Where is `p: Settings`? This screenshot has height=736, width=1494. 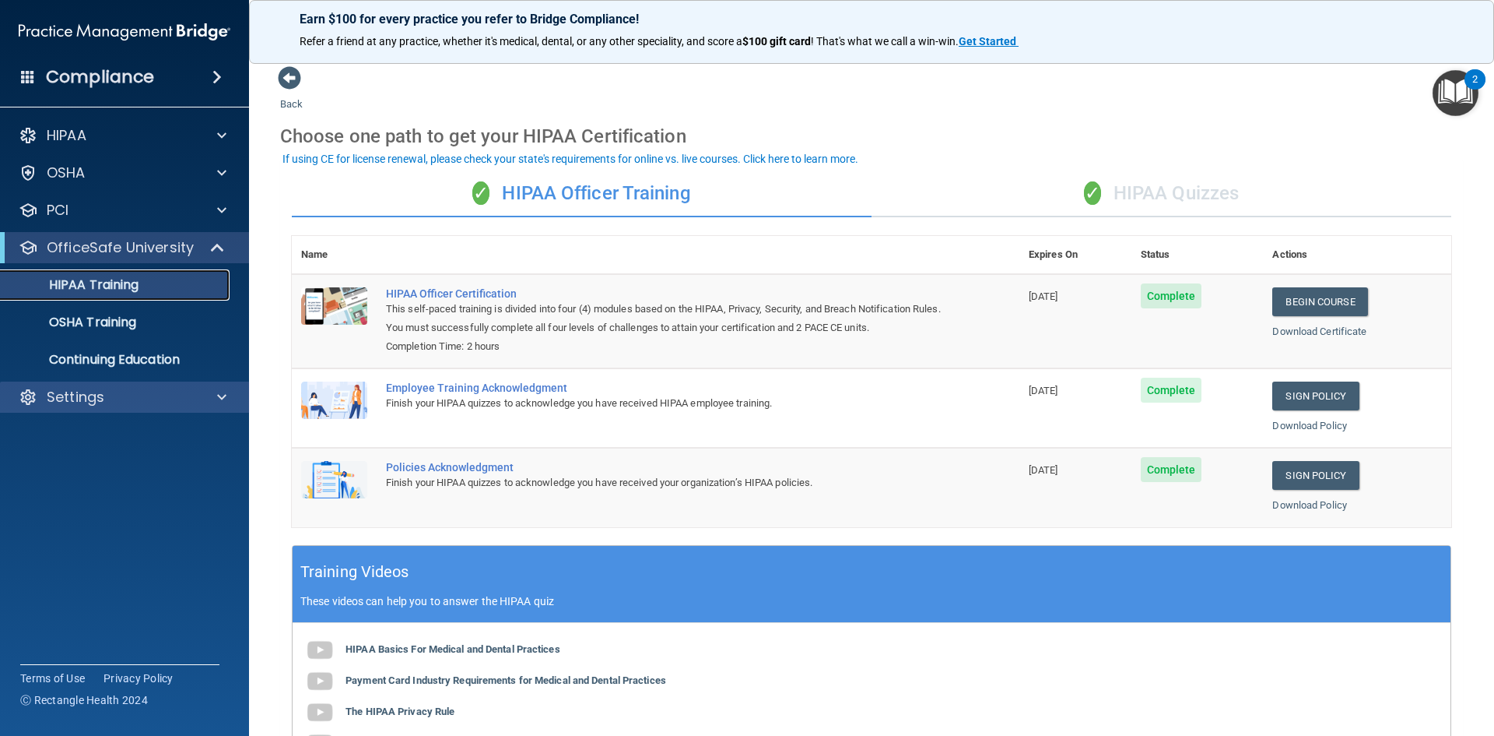 p: Settings is located at coordinates (76, 397).